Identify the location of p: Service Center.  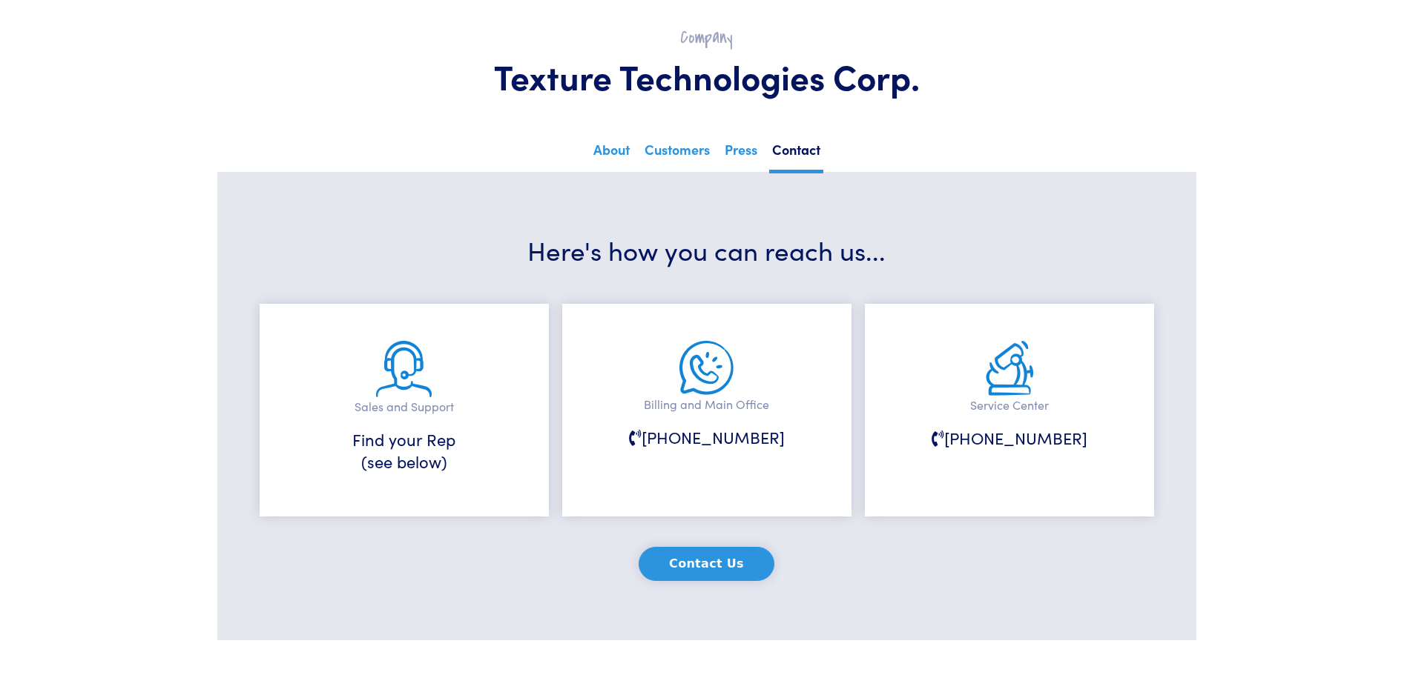
(1009, 406).